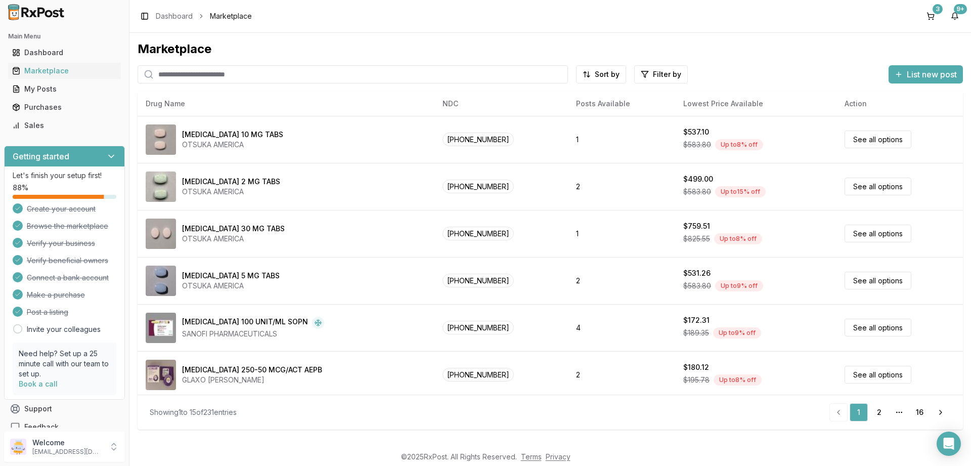 This screenshot has width=971, height=466. What do you see at coordinates (756, 104) in the screenshot?
I see `th: Lowest Price Available` at bounding box center [756, 104].